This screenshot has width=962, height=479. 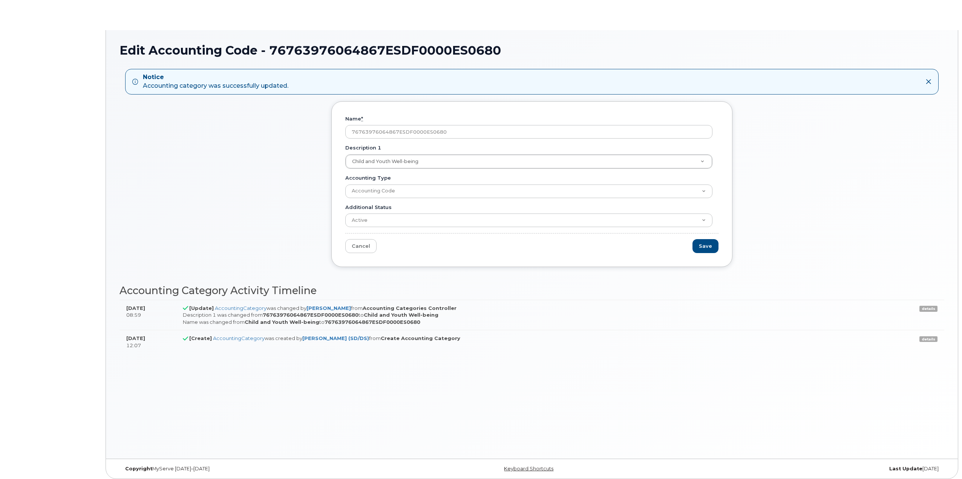 I want to click on input: Save, so click(x=705, y=246).